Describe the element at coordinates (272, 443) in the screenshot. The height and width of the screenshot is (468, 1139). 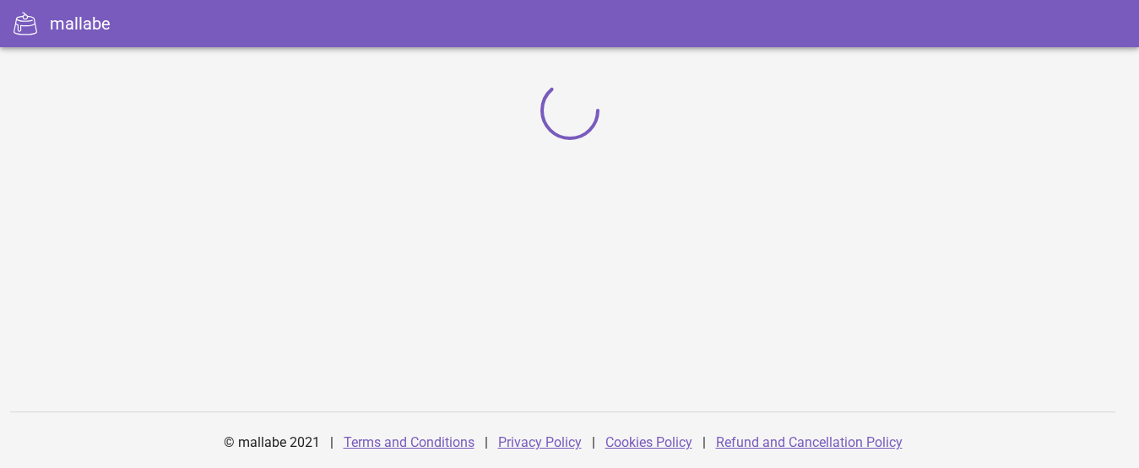
I see `div: © mallabe 2021` at that location.